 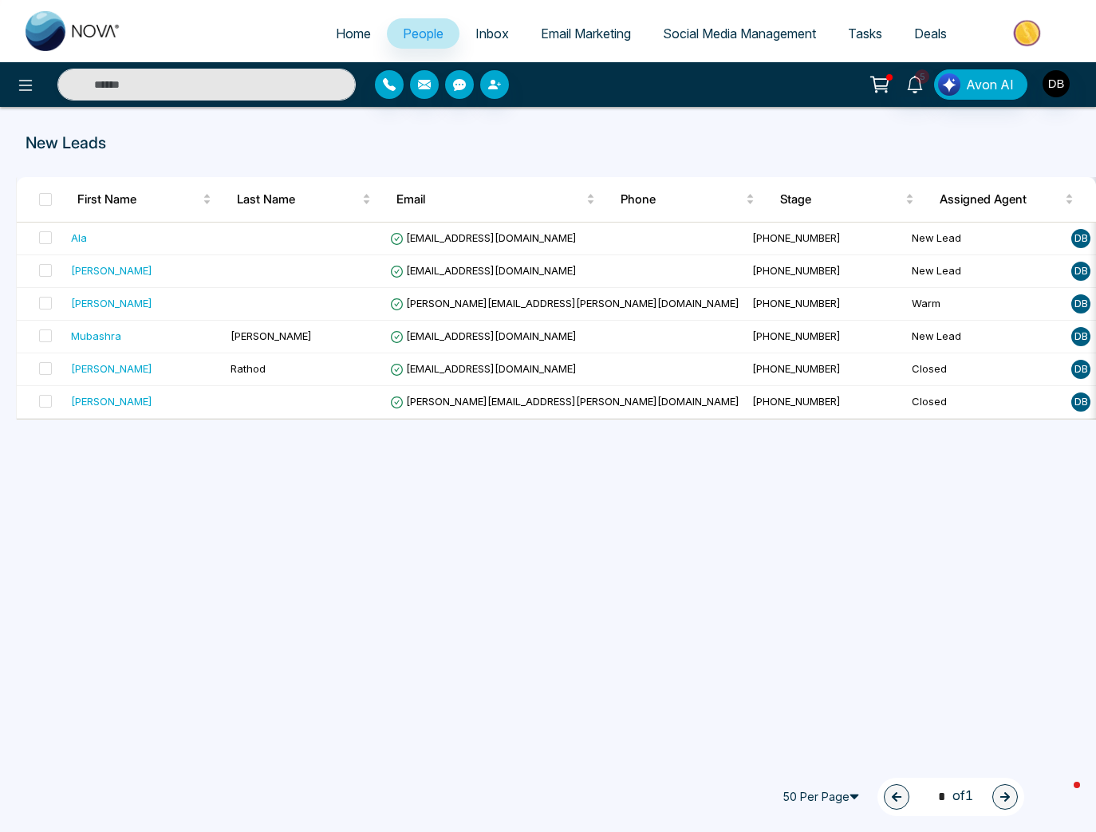 What do you see at coordinates (985, 304) in the screenshot?
I see `td: Warm` at bounding box center [985, 304].